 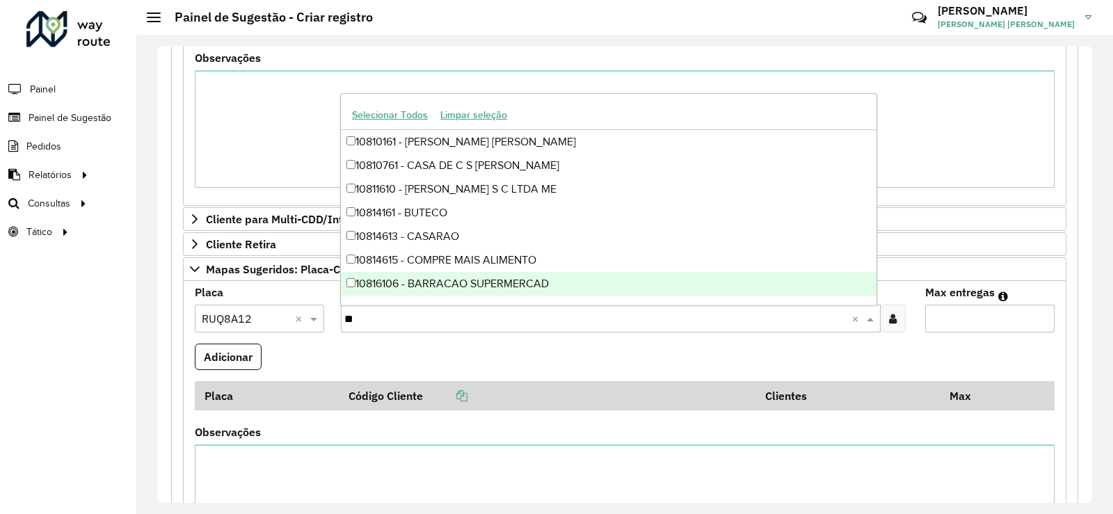 I want to click on th: Max, so click(x=968, y=396).